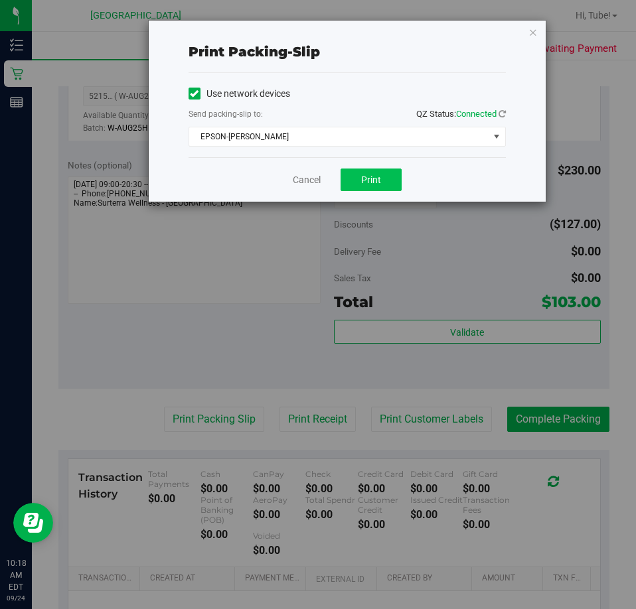 The width and height of the screenshot is (636, 609). I want to click on a: Cancel, so click(307, 180).